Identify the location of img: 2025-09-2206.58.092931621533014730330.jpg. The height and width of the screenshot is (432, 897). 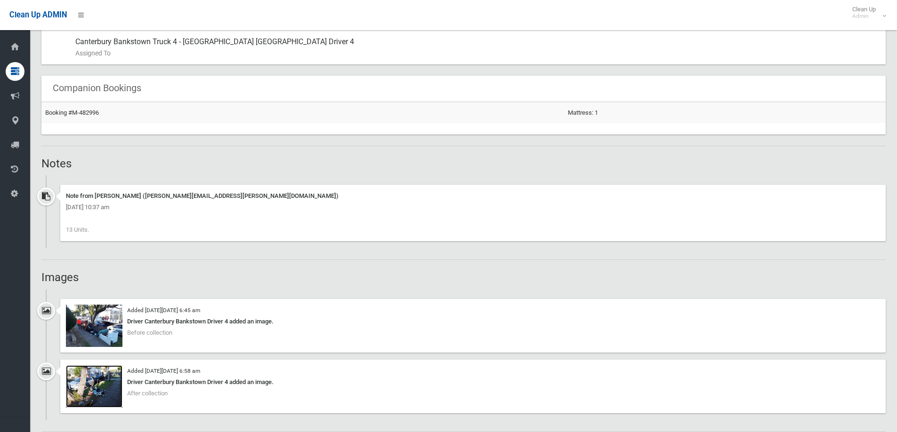
(94, 387).